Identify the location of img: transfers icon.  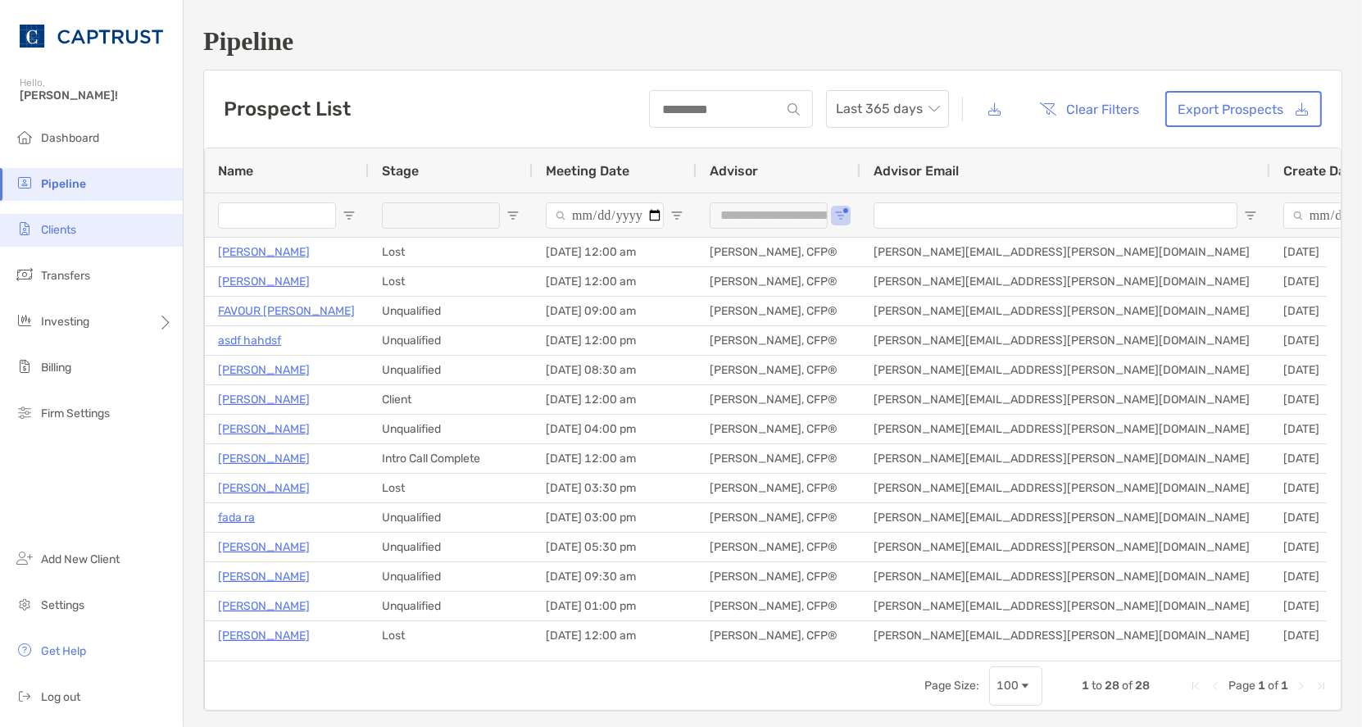
(25, 274).